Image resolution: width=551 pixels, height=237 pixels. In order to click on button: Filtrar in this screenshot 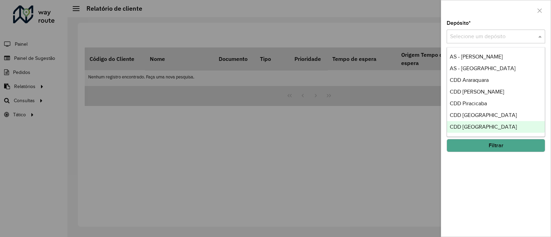, I will do `click(496, 146)`.